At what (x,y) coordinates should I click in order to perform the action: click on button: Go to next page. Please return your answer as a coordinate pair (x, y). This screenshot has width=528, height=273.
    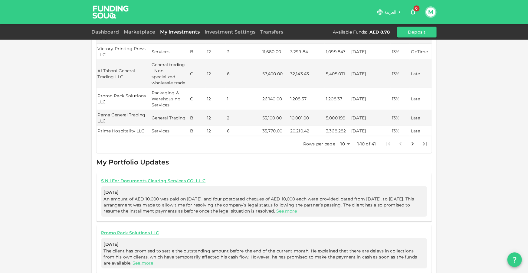
    Looking at the image, I should click on (413, 144).